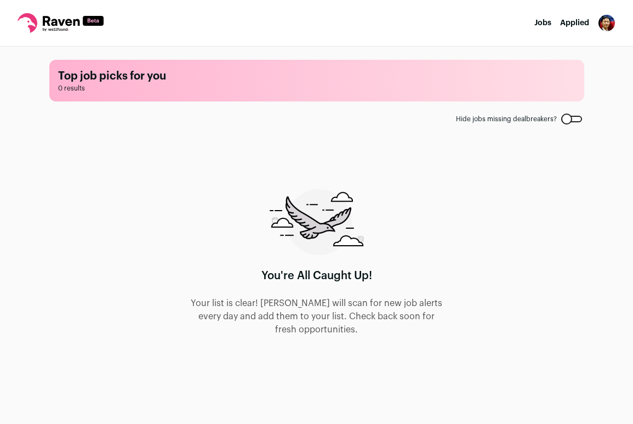  What do you see at coordinates (607, 23) in the screenshot?
I see `img: 588538-medium_jpg` at bounding box center [607, 23].